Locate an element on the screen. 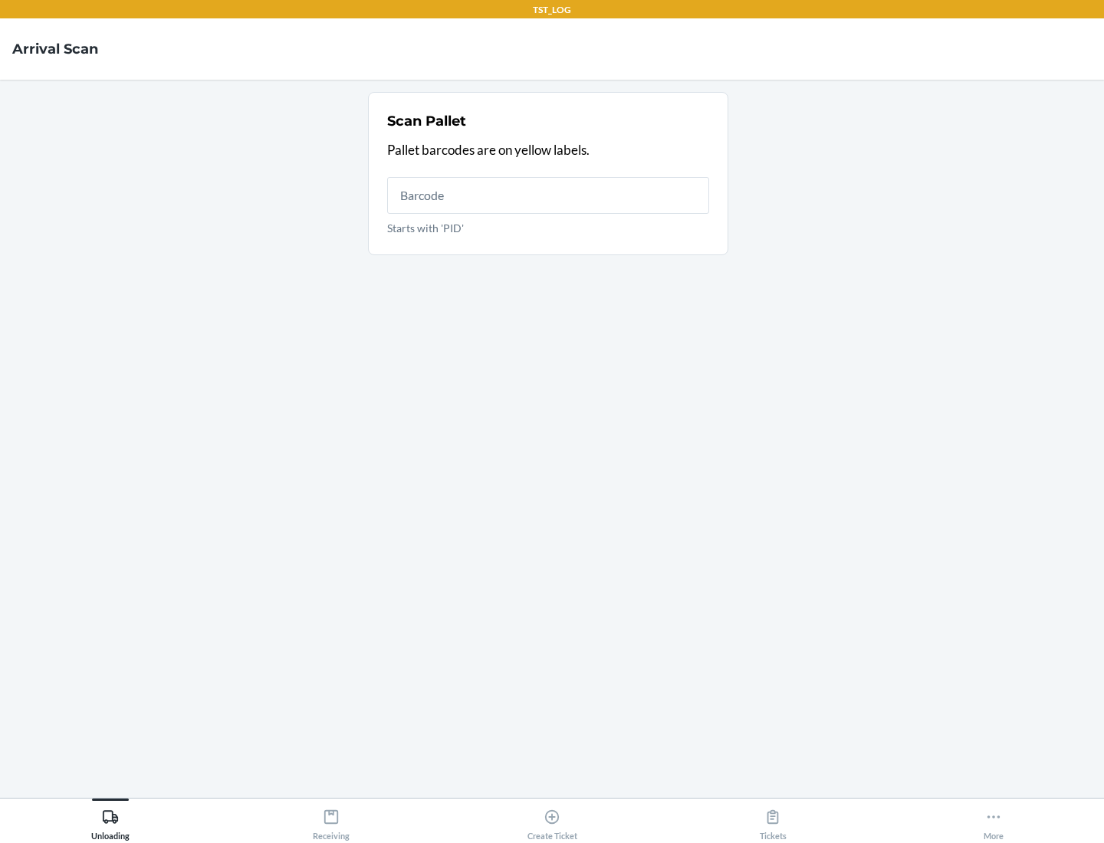 The image size is (1104, 843). div: Create Ticket is located at coordinates (552, 822).